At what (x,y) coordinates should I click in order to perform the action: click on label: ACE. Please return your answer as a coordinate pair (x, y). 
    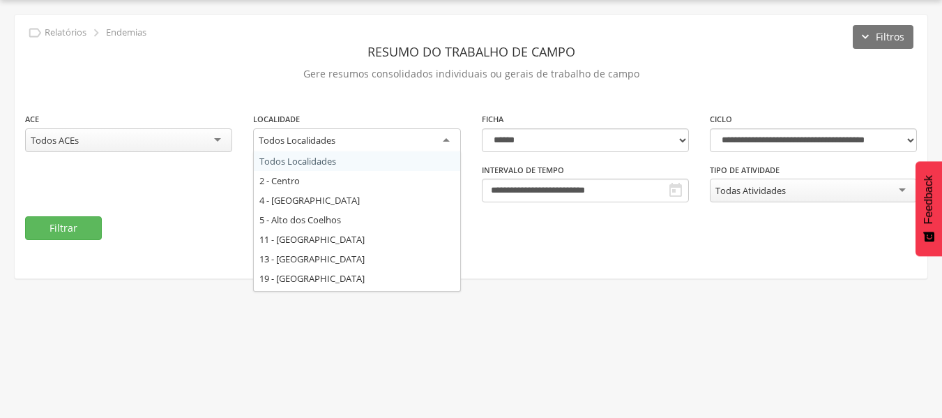
    Looking at the image, I should click on (32, 119).